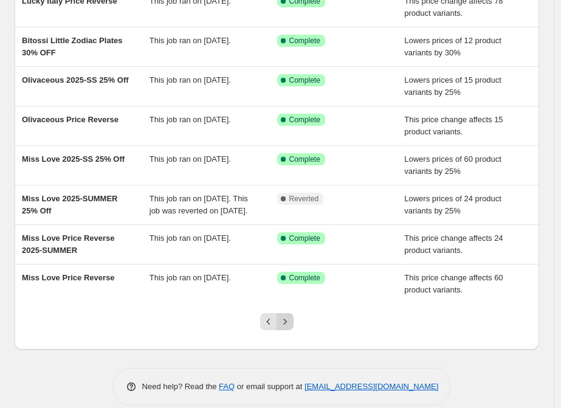  What do you see at coordinates (453, 165) in the screenshot?
I see `span: Lowers prices of 60 product variants by 25%` at bounding box center [453, 165].